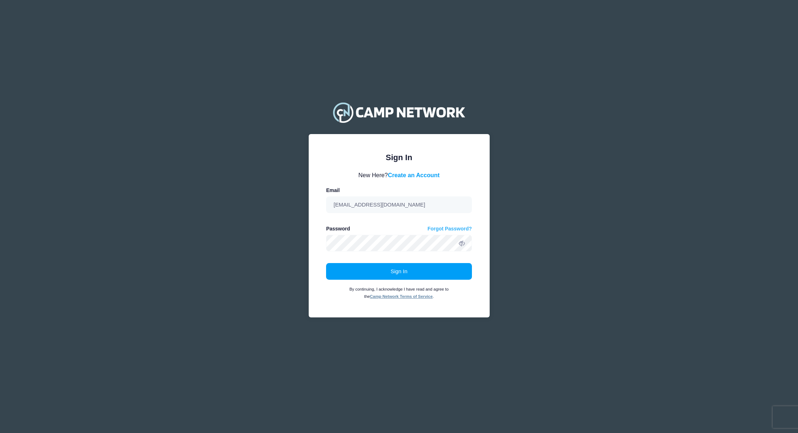 Image resolution: width=798 pixels, height=433 pixels. Describe the element at coordinates (338, 229) in the screenshot. I see `label: Password` at that location.